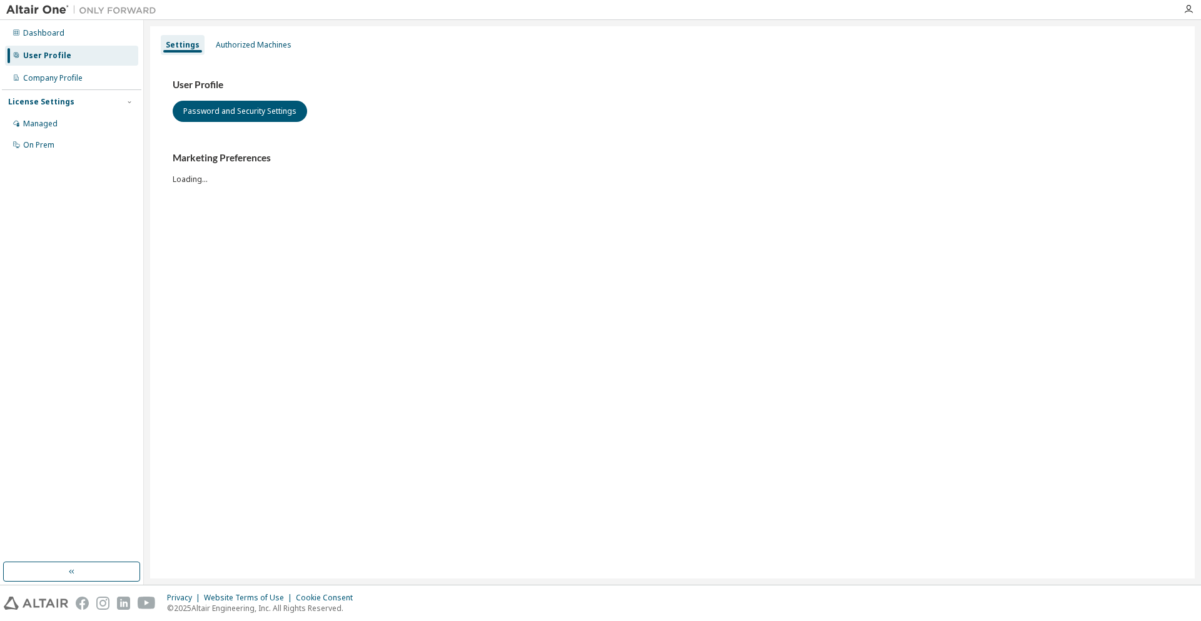 The width and height of the screenshot is (1201, 621). Describe the element at coordinates (41, 102) in the screenshot. I see `div: License Settings` at that location.